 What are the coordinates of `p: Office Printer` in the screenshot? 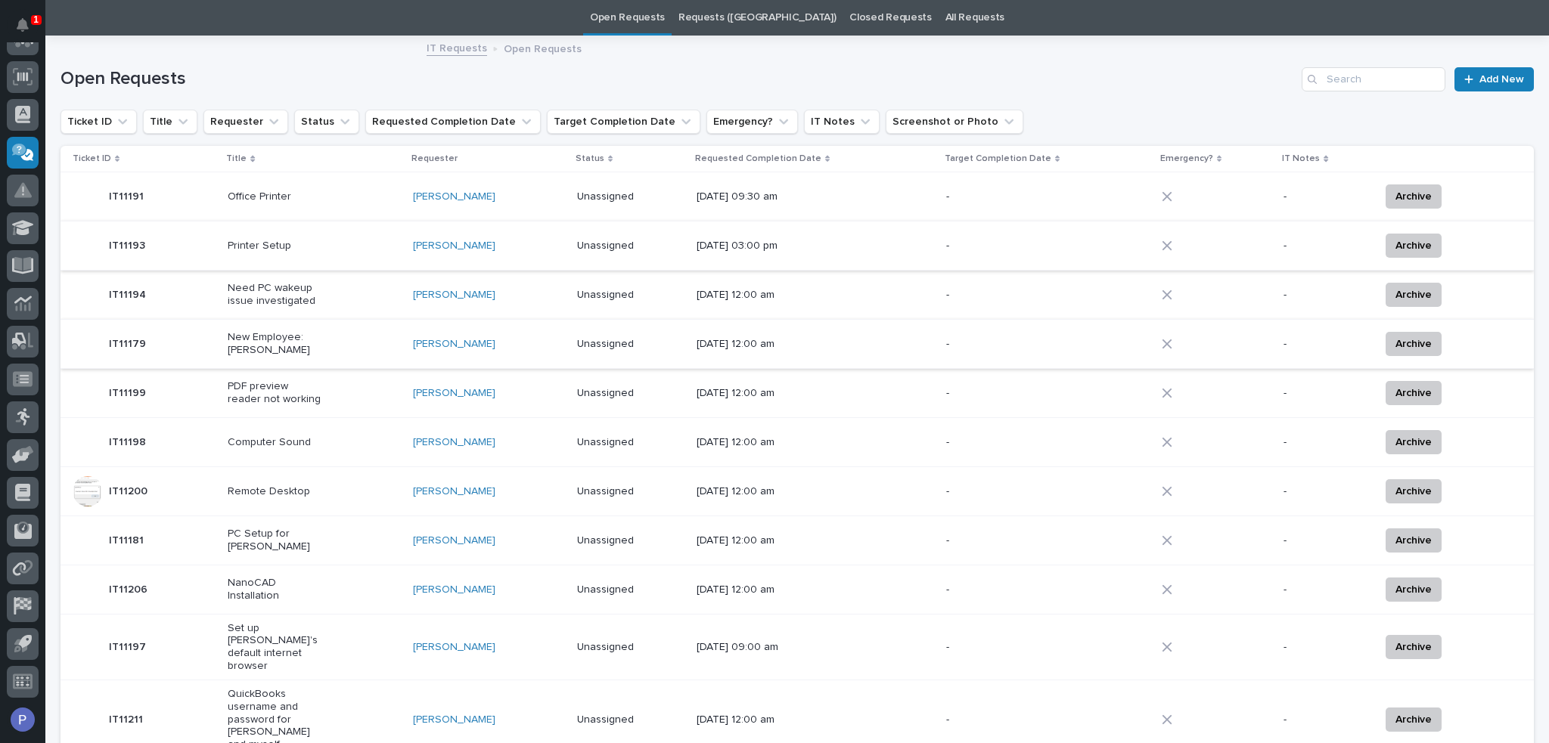 It's located at (274, 197).